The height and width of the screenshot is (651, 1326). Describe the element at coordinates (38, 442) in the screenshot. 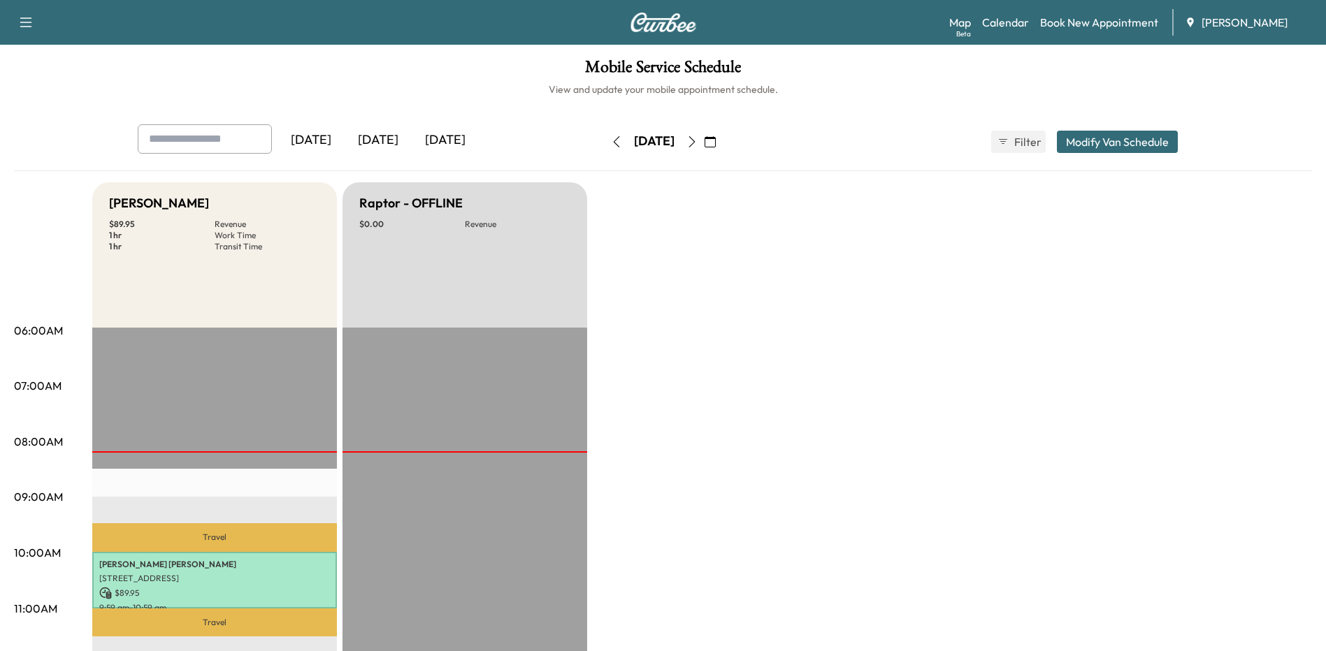

I see `p: 08:00AM` at that location.